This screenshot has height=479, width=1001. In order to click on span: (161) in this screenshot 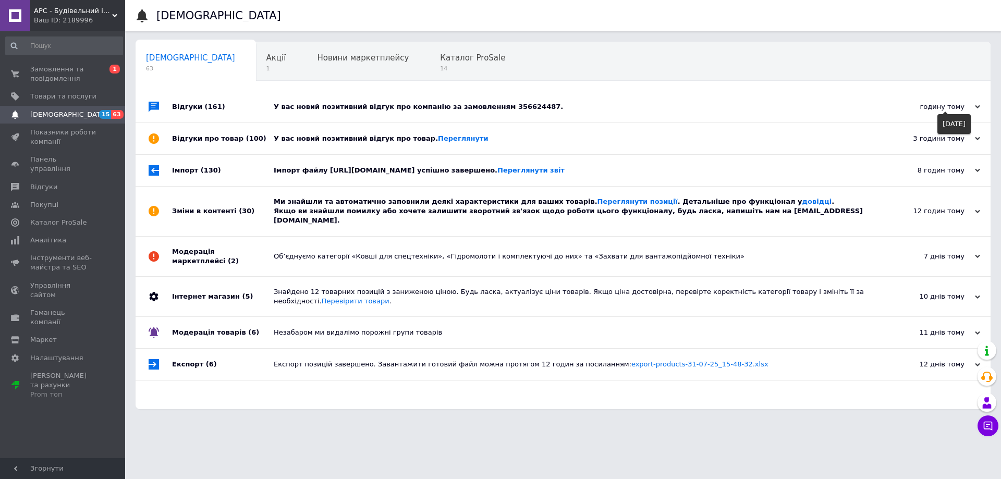, I will do `click(215, 106)`.